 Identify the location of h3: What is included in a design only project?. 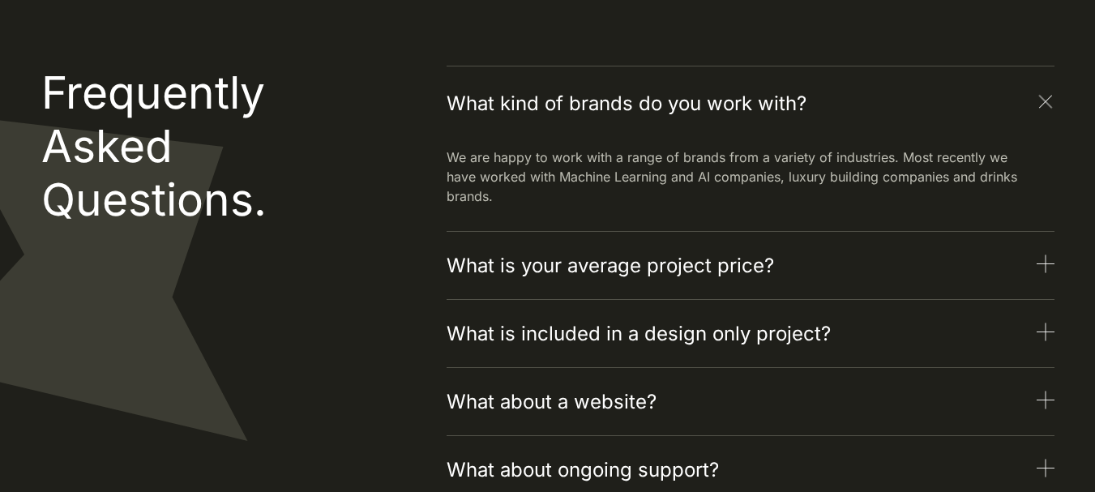
(638, 334).